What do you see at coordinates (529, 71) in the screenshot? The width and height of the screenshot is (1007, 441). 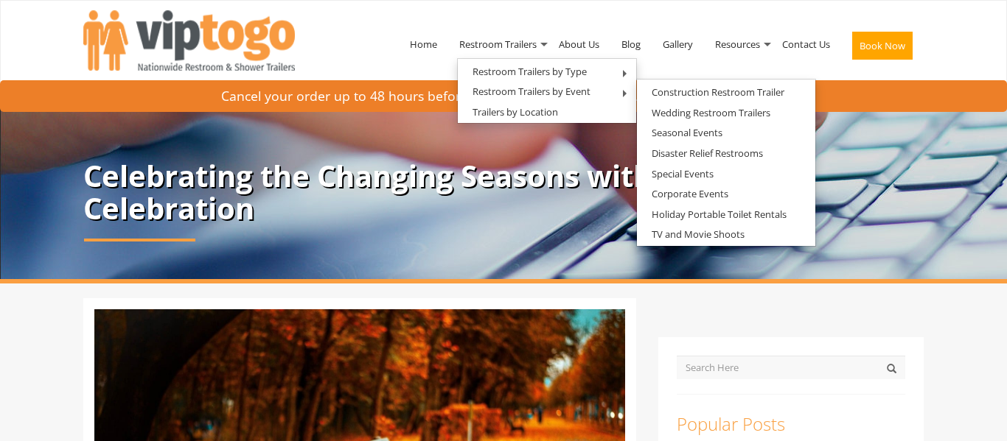 I see `a: Restroom Trailers by Type` at bounding box center [529, 71].